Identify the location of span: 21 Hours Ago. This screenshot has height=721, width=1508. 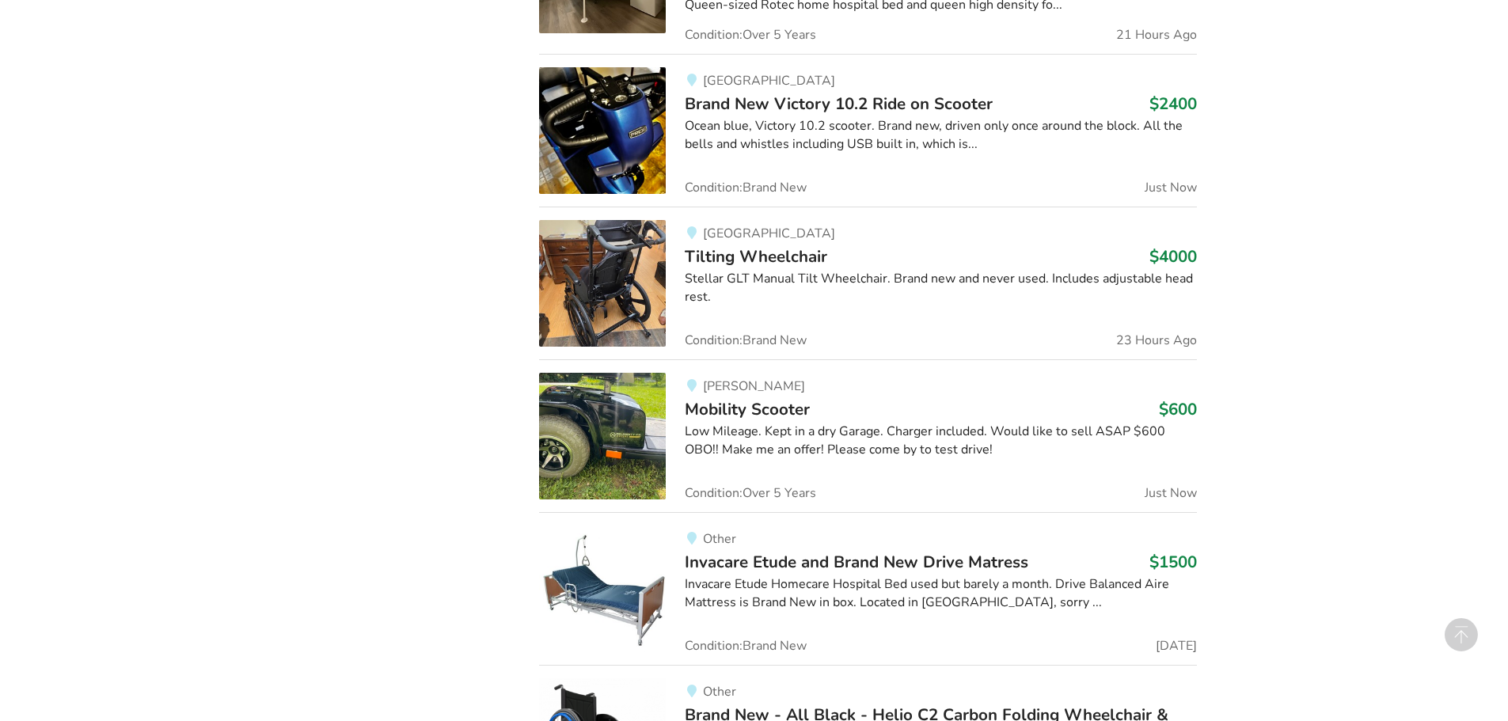
(1157, 35).